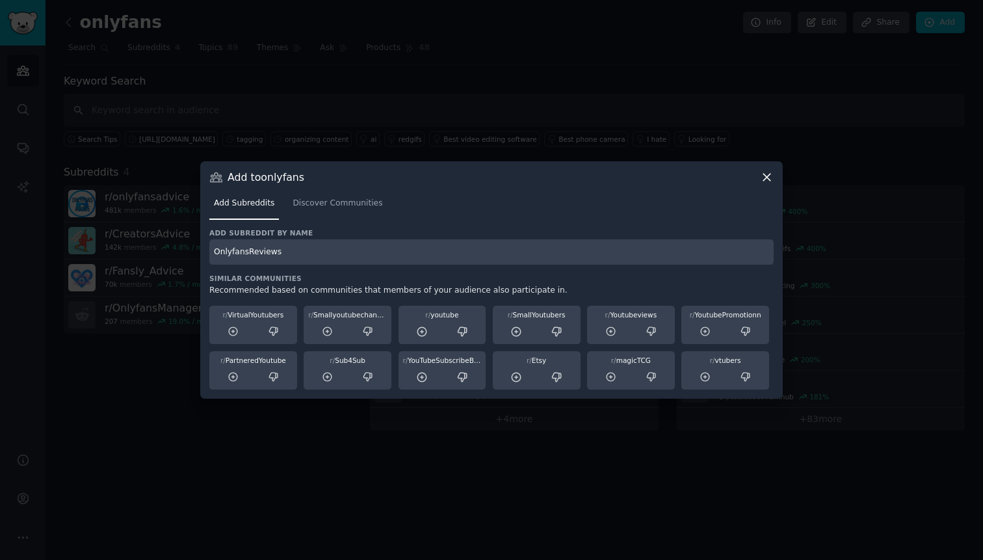 The height and width of the screenshot is (560, 983). What do you see at coordinates (442, 315) in the screenshot?
I see `div: youtube` at bounding box center [442, 315].